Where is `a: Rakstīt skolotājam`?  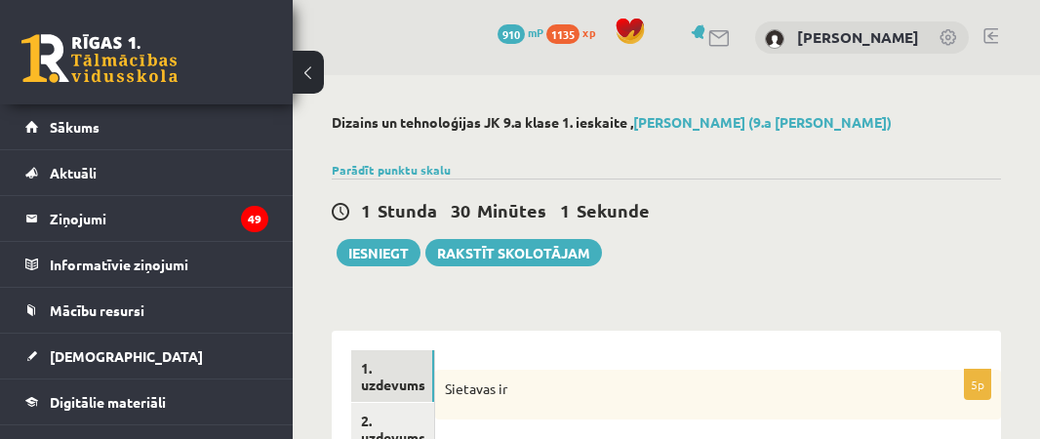
a: Rakstīt skolotājam is located at coordinates (513, 253).